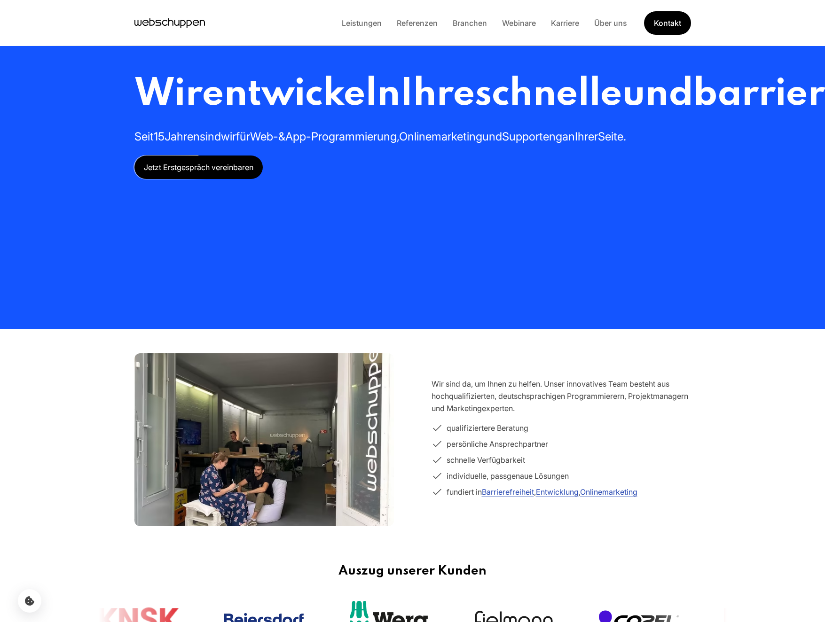 Image resolution: width=825 pixels, height=622 pixels. What do you see at coordinates (198, 167) in the screenshot?
I see `span: Jetzt Erstgespräch vereinbaren` at bounding box center [198, 167].